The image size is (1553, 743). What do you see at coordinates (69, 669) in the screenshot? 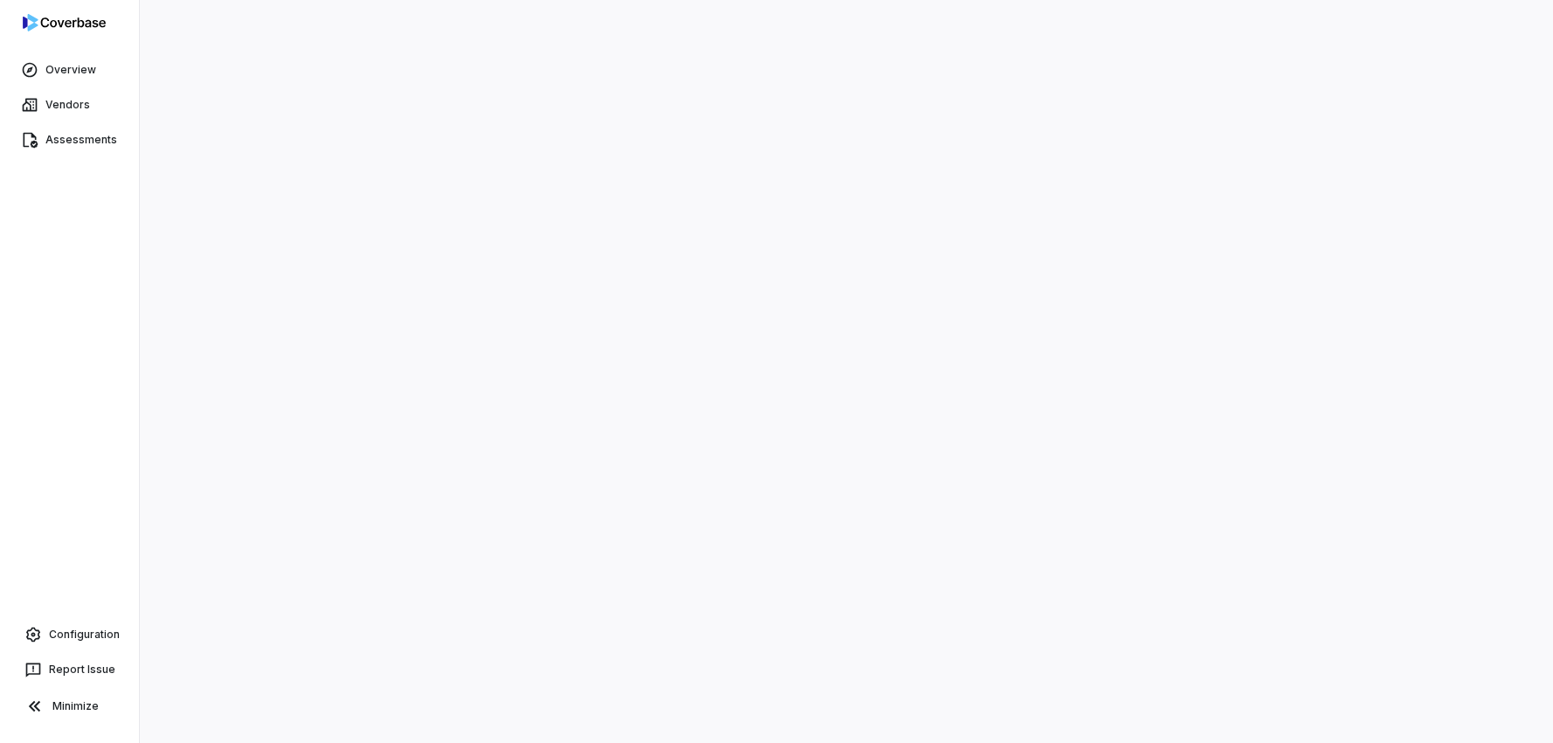
I see `button: Report Issue` at bounding box center [69, 669].